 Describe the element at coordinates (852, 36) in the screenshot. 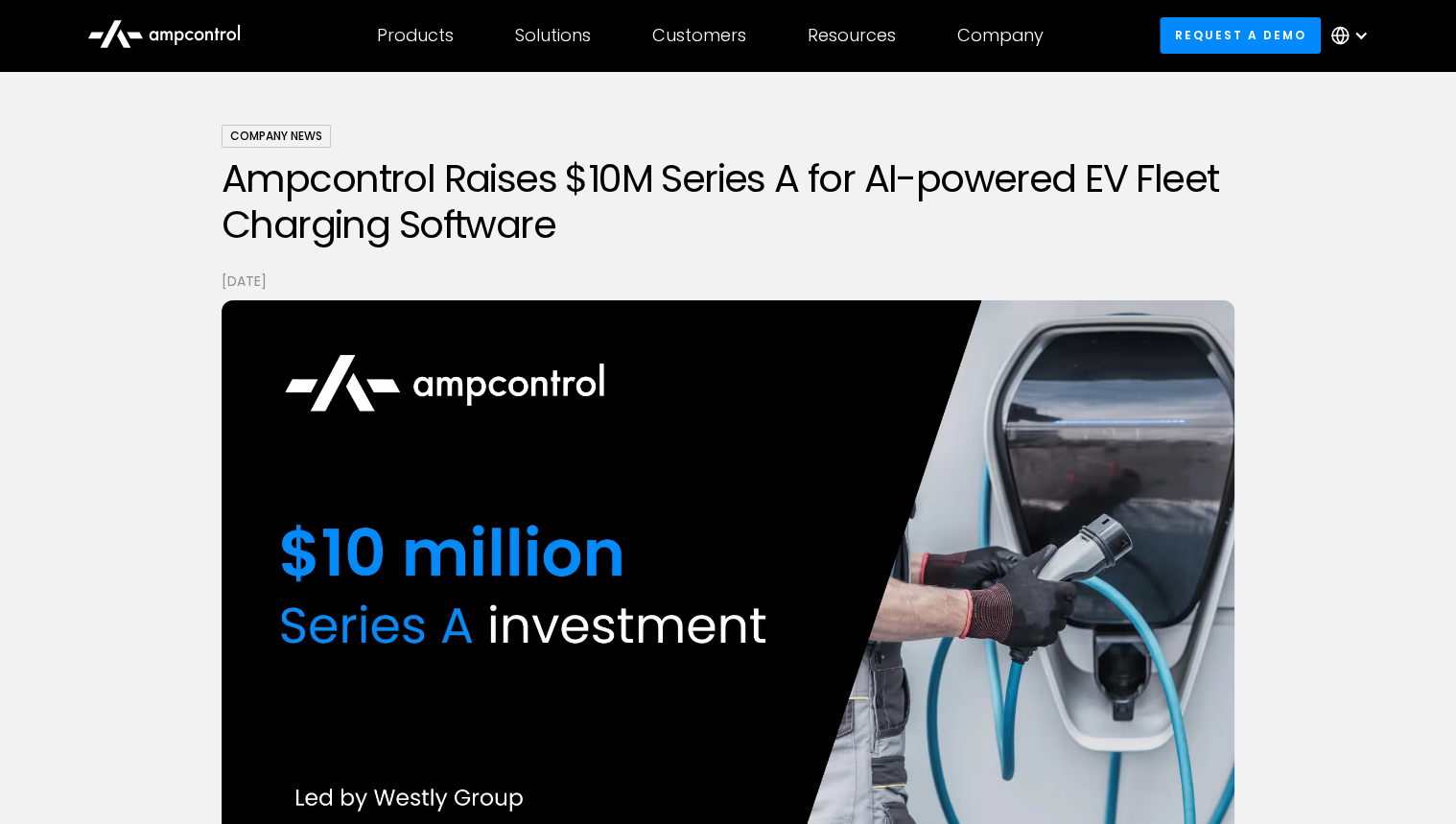

I see `div: Resources` at that location.